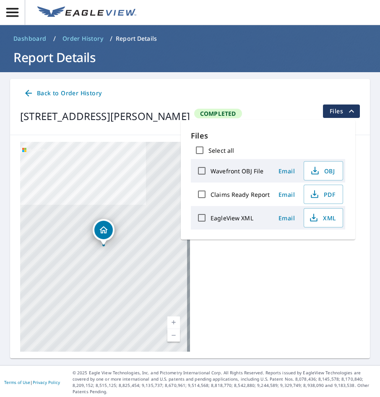 This screenshot has width=380, height=397. I want to click on span: Dashboard, so click(30, 39).